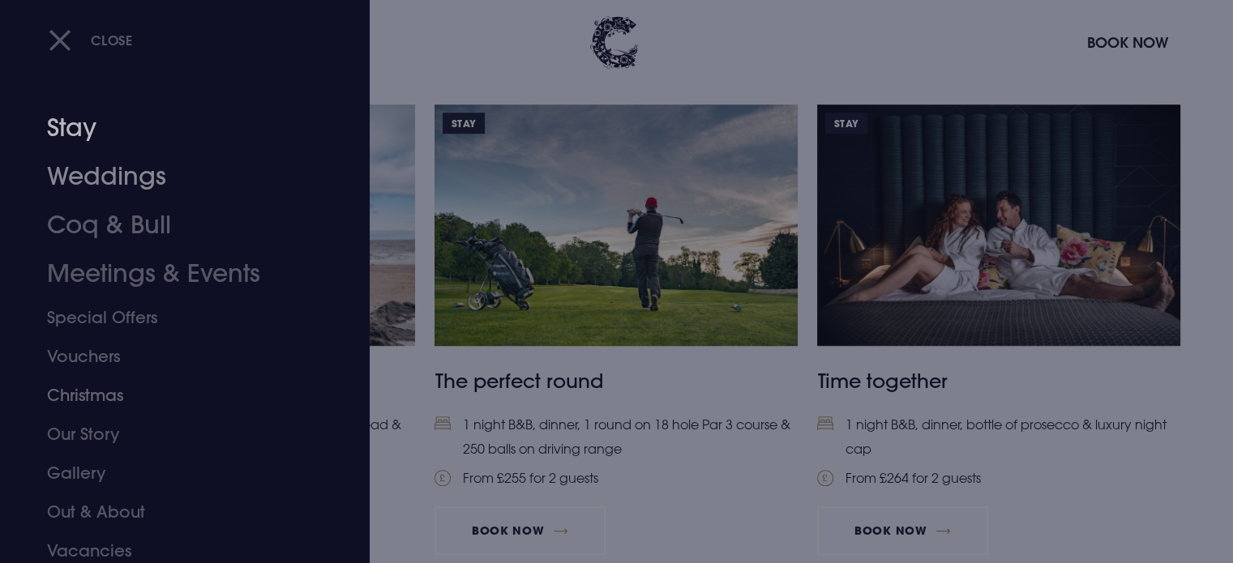 The width and height of the screenshot is (1233, 563). I want to click on a: Christmas, so click(175, 395).